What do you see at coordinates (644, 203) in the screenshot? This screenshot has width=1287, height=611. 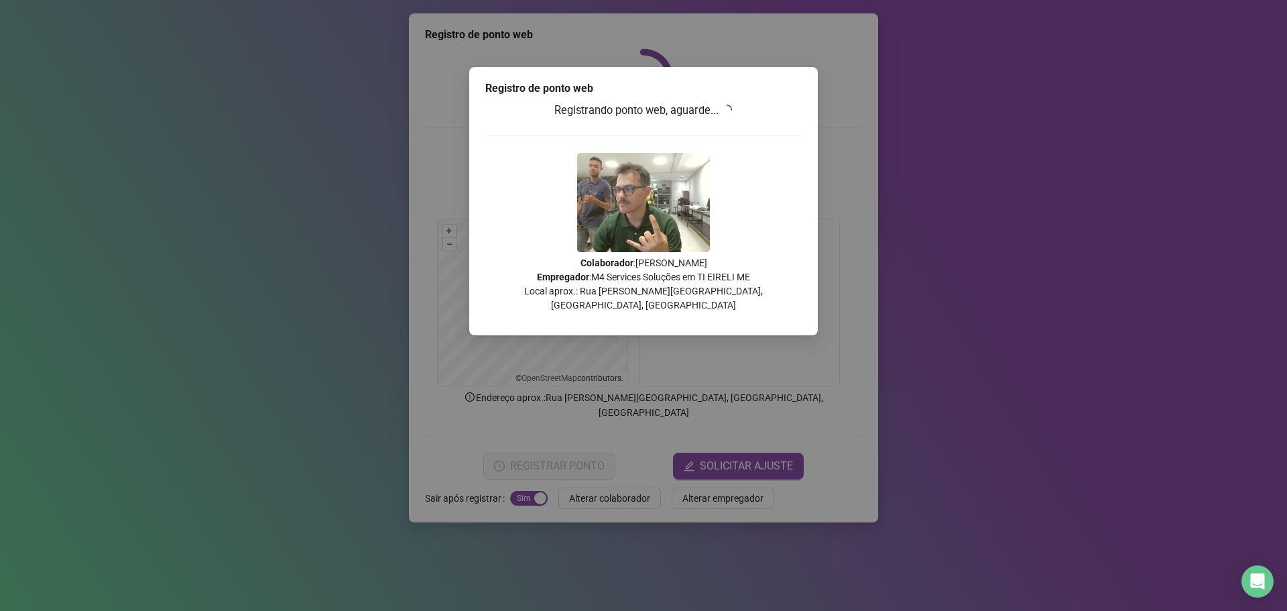 I see `img: 9k=` at bounding box center [644, 203].